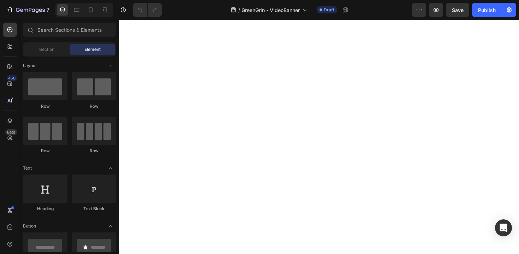  I want to click on div: 450, so click(12, 78).